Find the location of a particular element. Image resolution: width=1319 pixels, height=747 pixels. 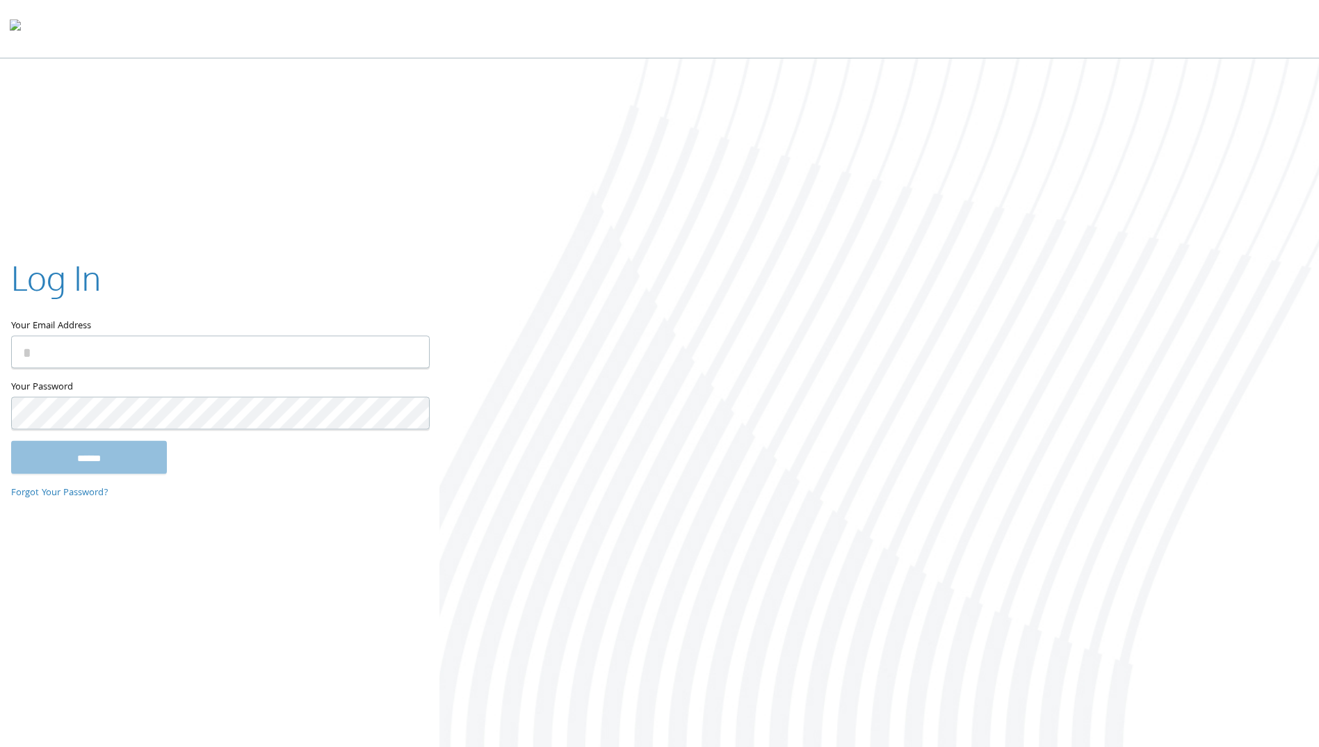

img: todyl-logo-dark.svg is located at coordinates (15, 29).